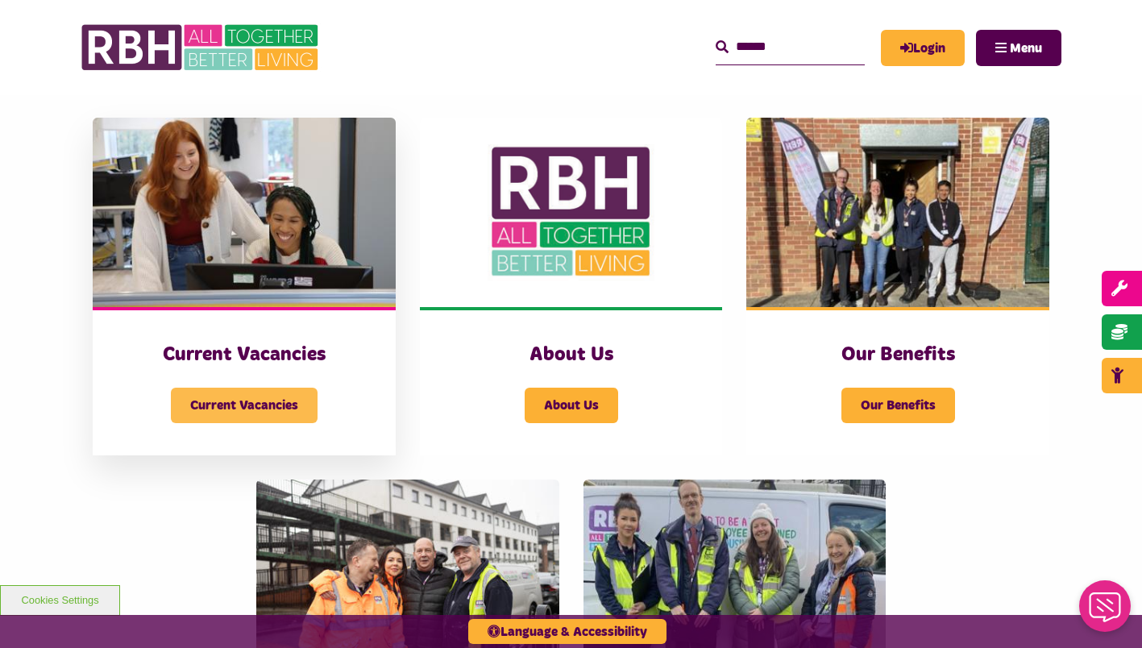 This screenshot has width=1142, height=648. Describe the element at coordinates (572, 405) in the screenshot. I see `span: About Us` at that location.